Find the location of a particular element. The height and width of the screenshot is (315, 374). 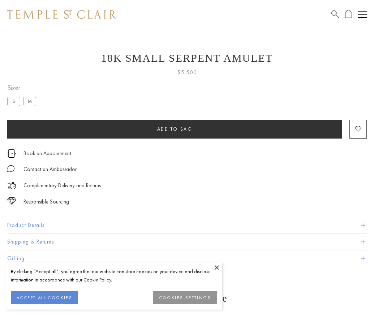

img: icon_sourcing.svg is located at coordinates (12, 201).